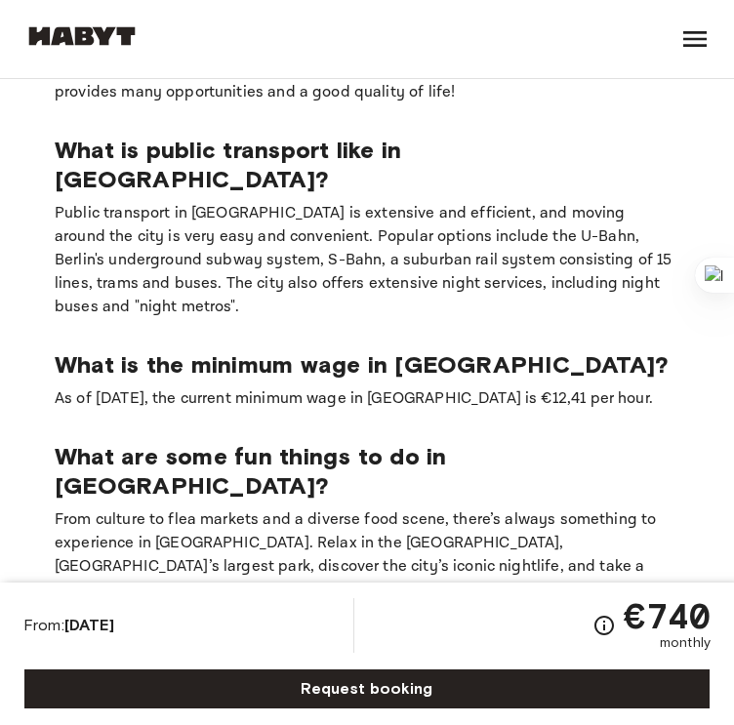 This screenshot has width=734, height=725. Describe the element at coordinates (604, 625) in the screenshot. I see `svg: Check cost overview for full price breakdown. Please note that discounts apply to new joiners onl...` at that location.